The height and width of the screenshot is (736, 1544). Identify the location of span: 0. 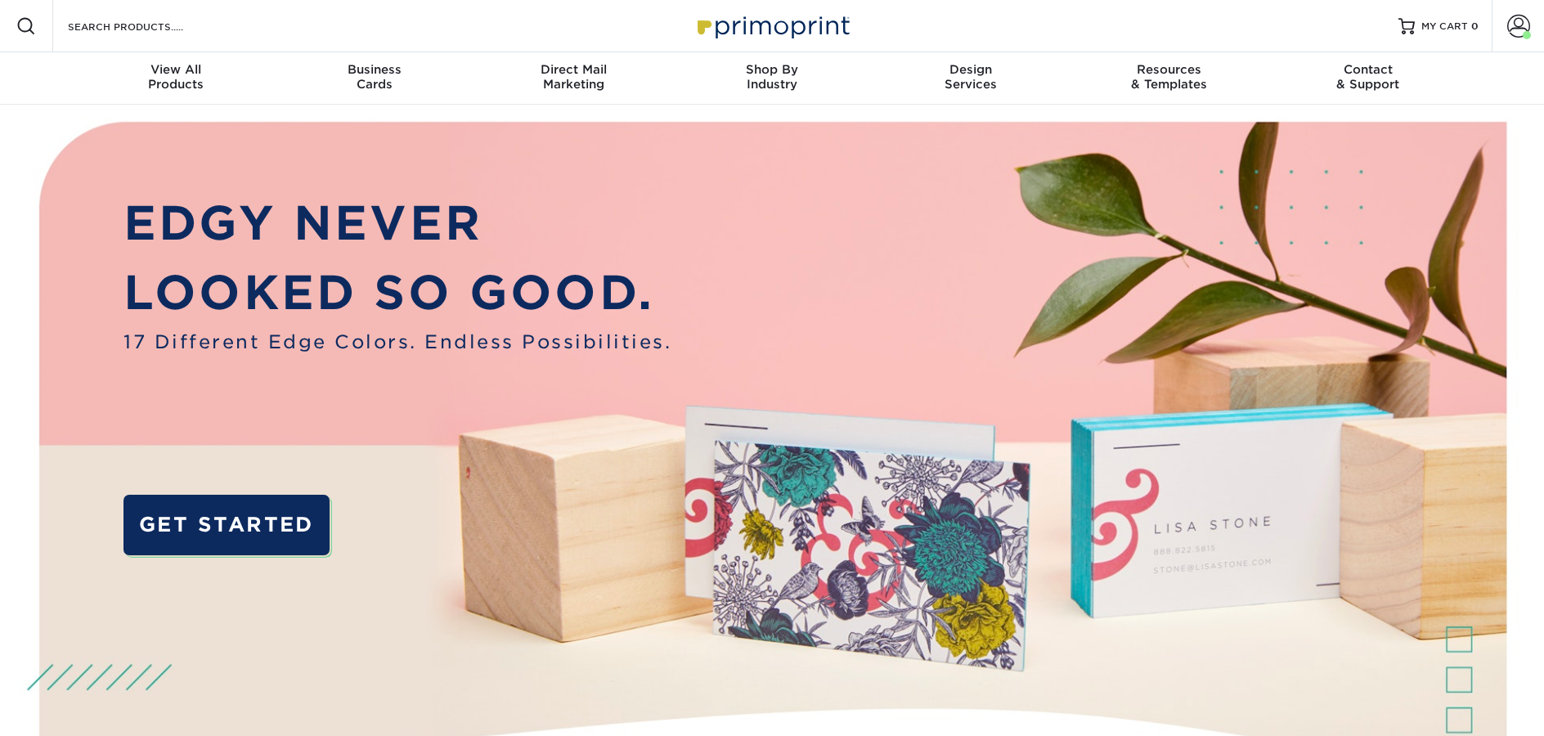
(1474, 26).